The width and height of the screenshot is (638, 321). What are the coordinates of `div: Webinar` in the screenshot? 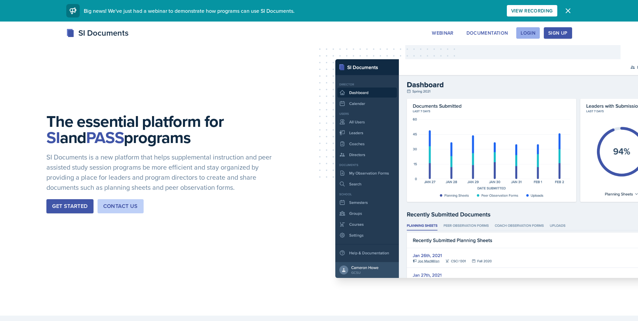 It's located at (443, 33).